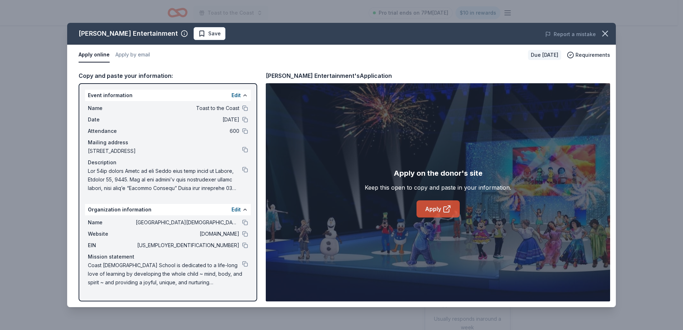 The height and width of the screenshot is (330, 683). What do you see at coordinates (593, 55) in the screenshot?
I see `span: Requirements` at bounding box center [593, 55].